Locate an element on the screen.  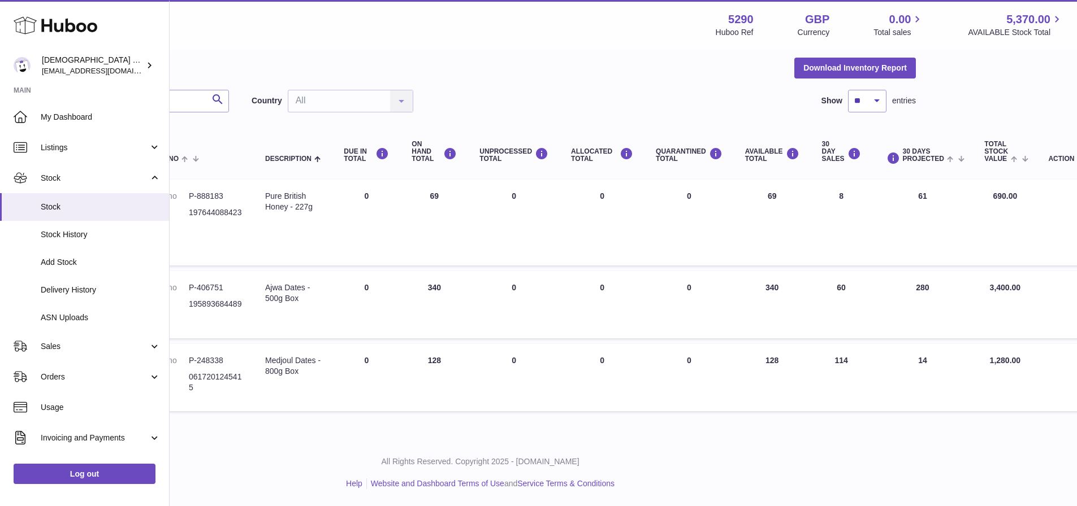
button: Download Inventory Report is located at coordinates (855, 68).